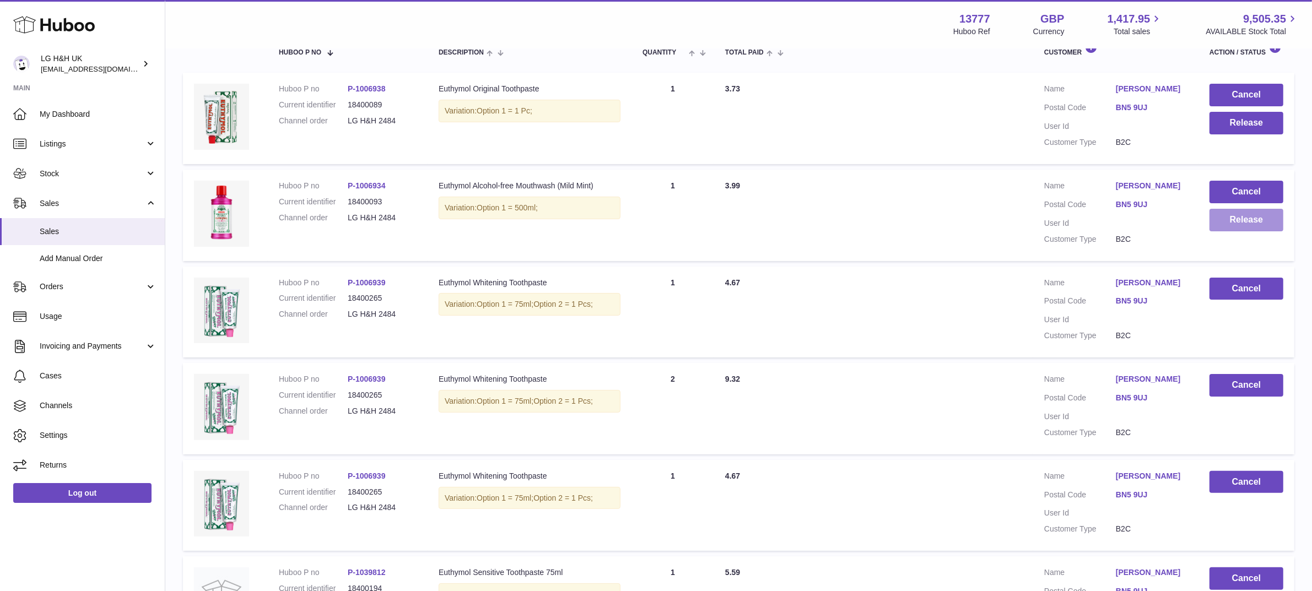  Describe the element at coordinates (98, 114) in the screenshot. I see `span: My Dashboard` at that location.